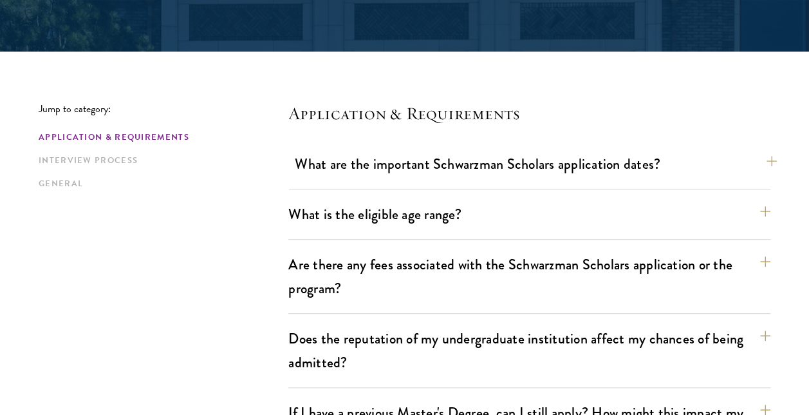  What do you see at coordinates (160, 183) in the screenshot?
I see `a: General` at bounding box center [160, 183].